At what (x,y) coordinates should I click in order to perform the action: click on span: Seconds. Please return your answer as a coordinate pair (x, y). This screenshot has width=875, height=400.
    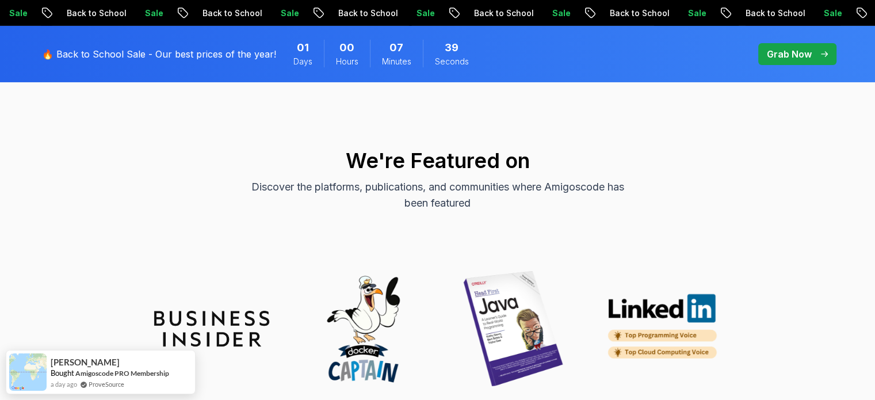
    Looking at the image, I should click on (451, 62).